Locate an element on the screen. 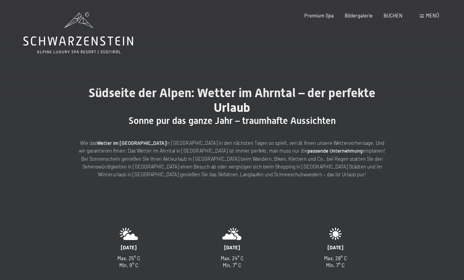  a: Premium Spa is located at coordinates (319, 16).